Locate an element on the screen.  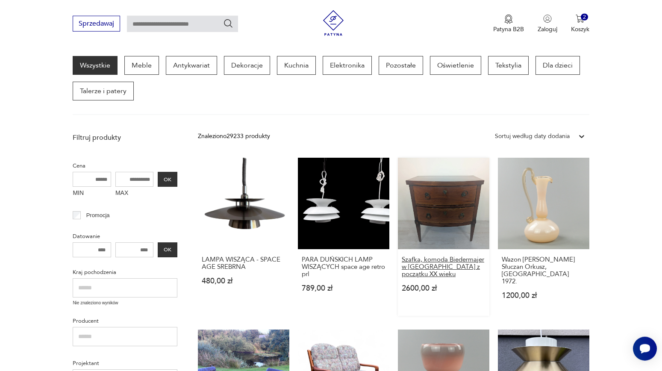
p: Oświetlenie is located at coordinates (456, 65).